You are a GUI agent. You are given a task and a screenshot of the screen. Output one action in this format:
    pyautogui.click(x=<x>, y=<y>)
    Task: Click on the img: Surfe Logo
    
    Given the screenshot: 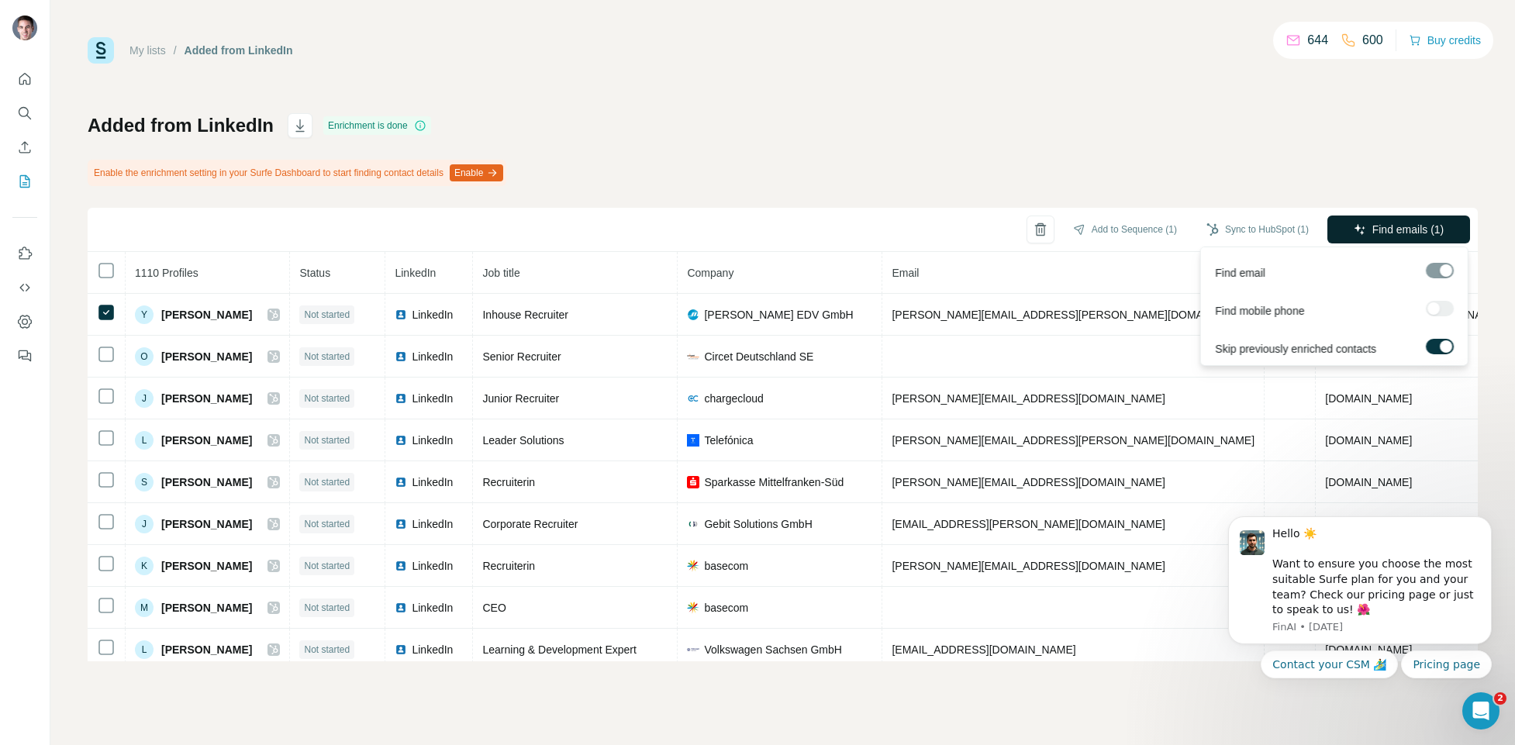 What is the action you would take?
    pyautogui.click(x=101, y=50)
    